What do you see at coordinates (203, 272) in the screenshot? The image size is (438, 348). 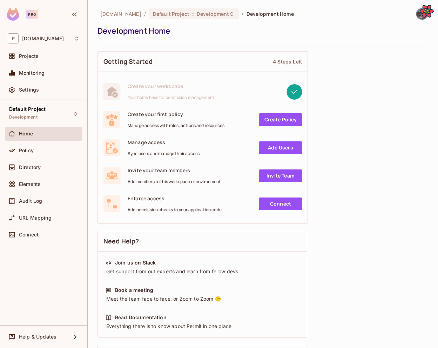 I see `div: Get support from out experts and learn from fellow devs` at bounding box center [203, 272].